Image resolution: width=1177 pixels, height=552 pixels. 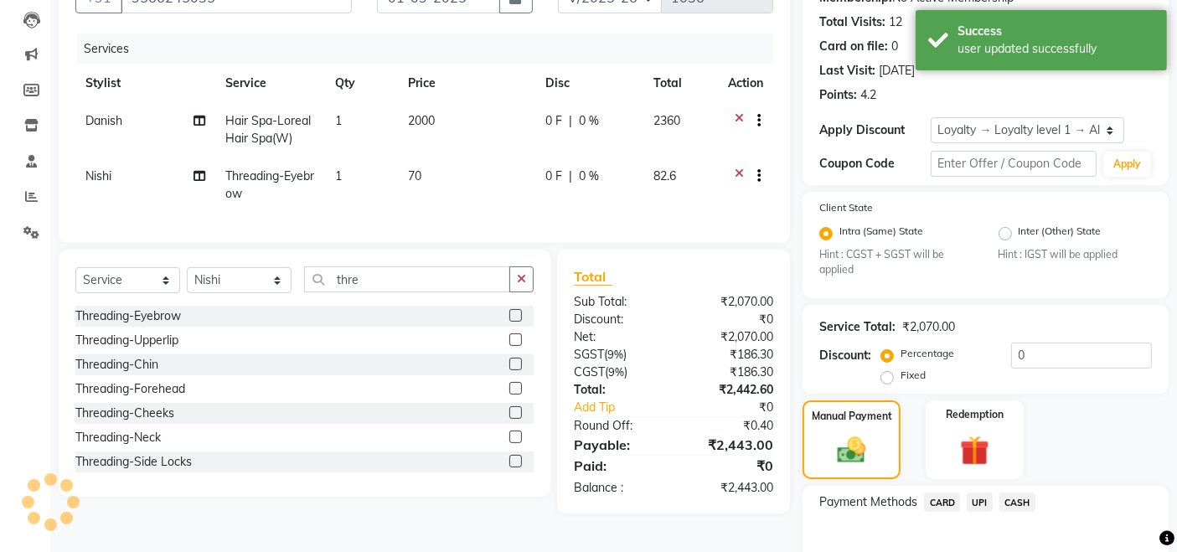 What do you see at coordinates (681, 83) in the screenshot?
I see `th: Total` at bounding box center [681, 83].